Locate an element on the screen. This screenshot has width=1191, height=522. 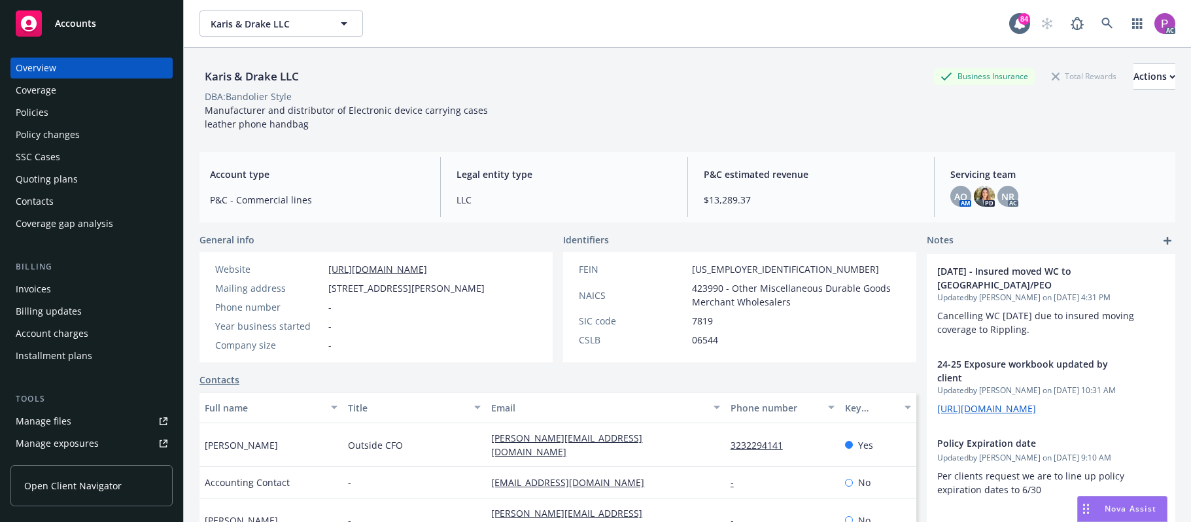
button: Title is located at coordinates (414, 407).